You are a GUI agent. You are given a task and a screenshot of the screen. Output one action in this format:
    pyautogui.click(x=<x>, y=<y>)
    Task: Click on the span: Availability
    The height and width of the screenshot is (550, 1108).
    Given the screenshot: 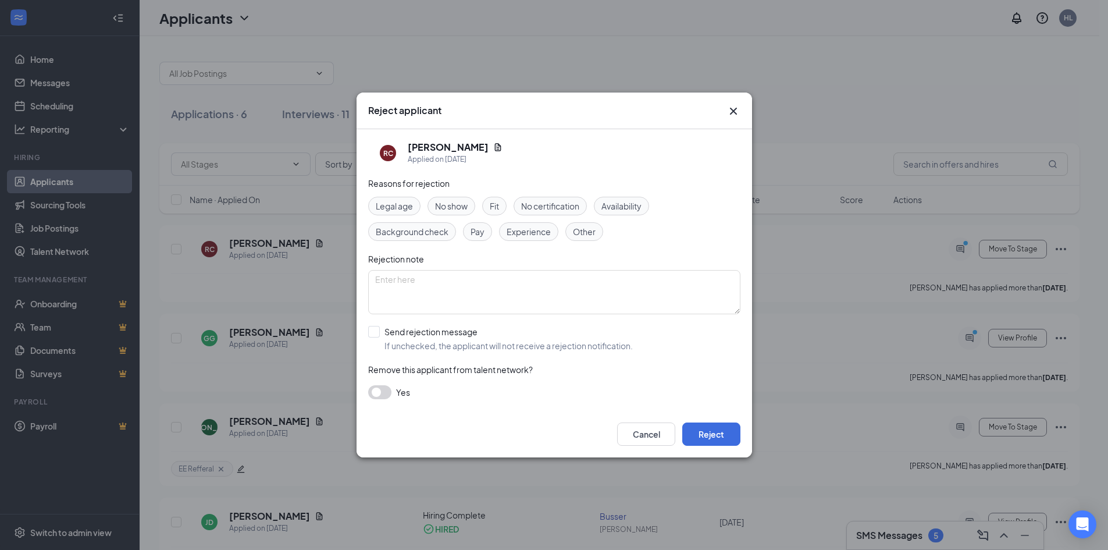 What is the action you would take?
    pyautogui.click(x=621, y=206)
    